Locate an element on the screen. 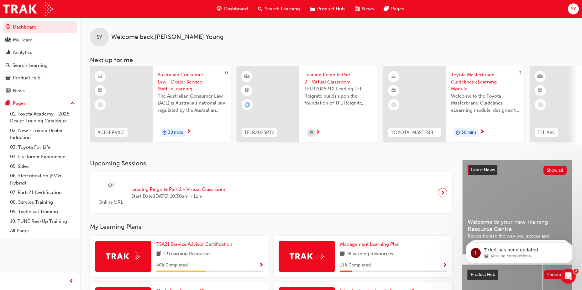  div: ticket update from Trak, 3w ago. Missing completions is located at coordinates (63, 24).